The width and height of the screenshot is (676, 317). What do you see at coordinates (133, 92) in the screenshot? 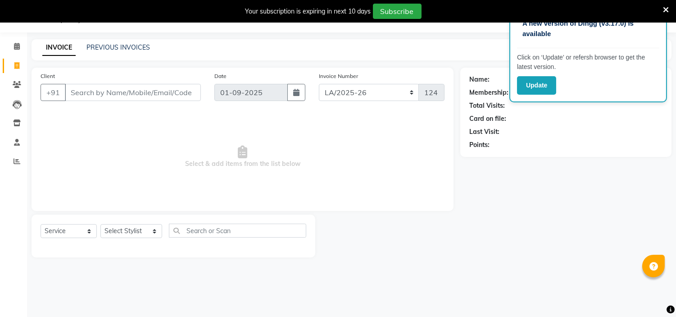
I see `input: Search by Name/Mobile/Email/Code` at bounding box center [133, 92].